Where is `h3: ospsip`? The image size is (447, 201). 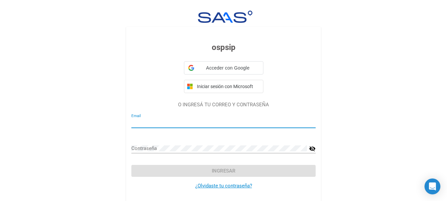 h3: ospsip is located at coordinates (223, 47).